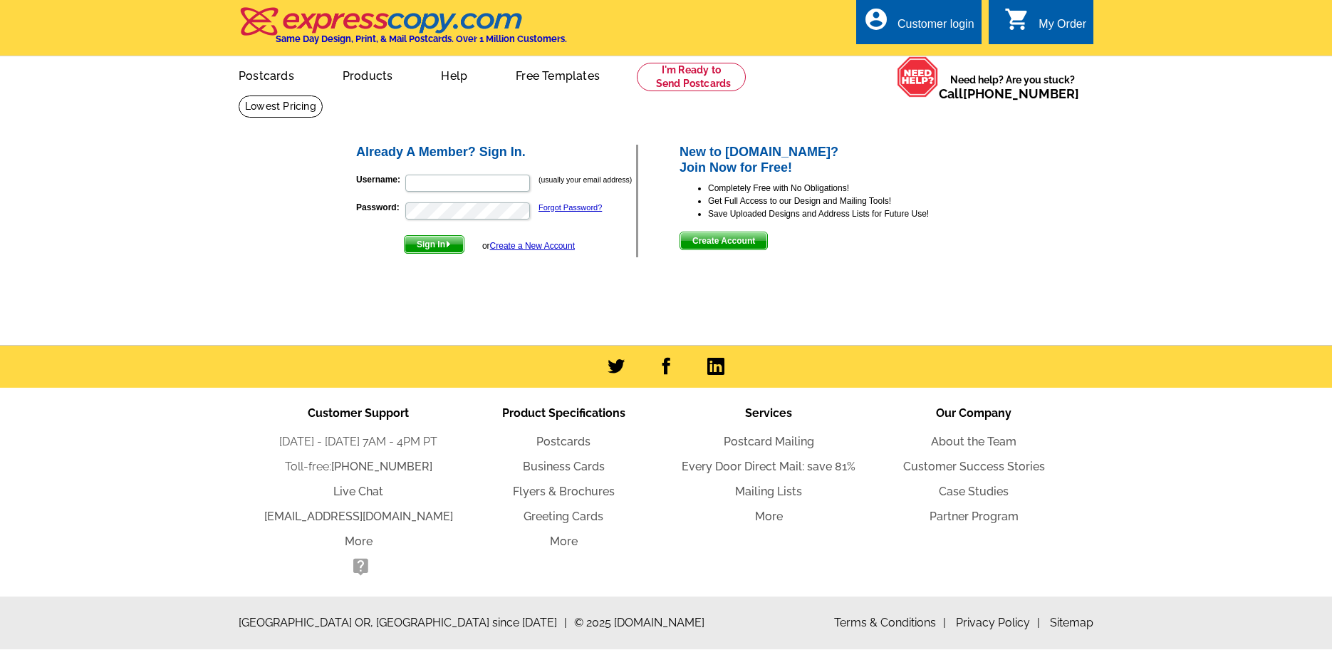  What do you see at coordinates (724, 241) in the screenshot?
I see `span: Create Account` at bounding box center [724, 241].